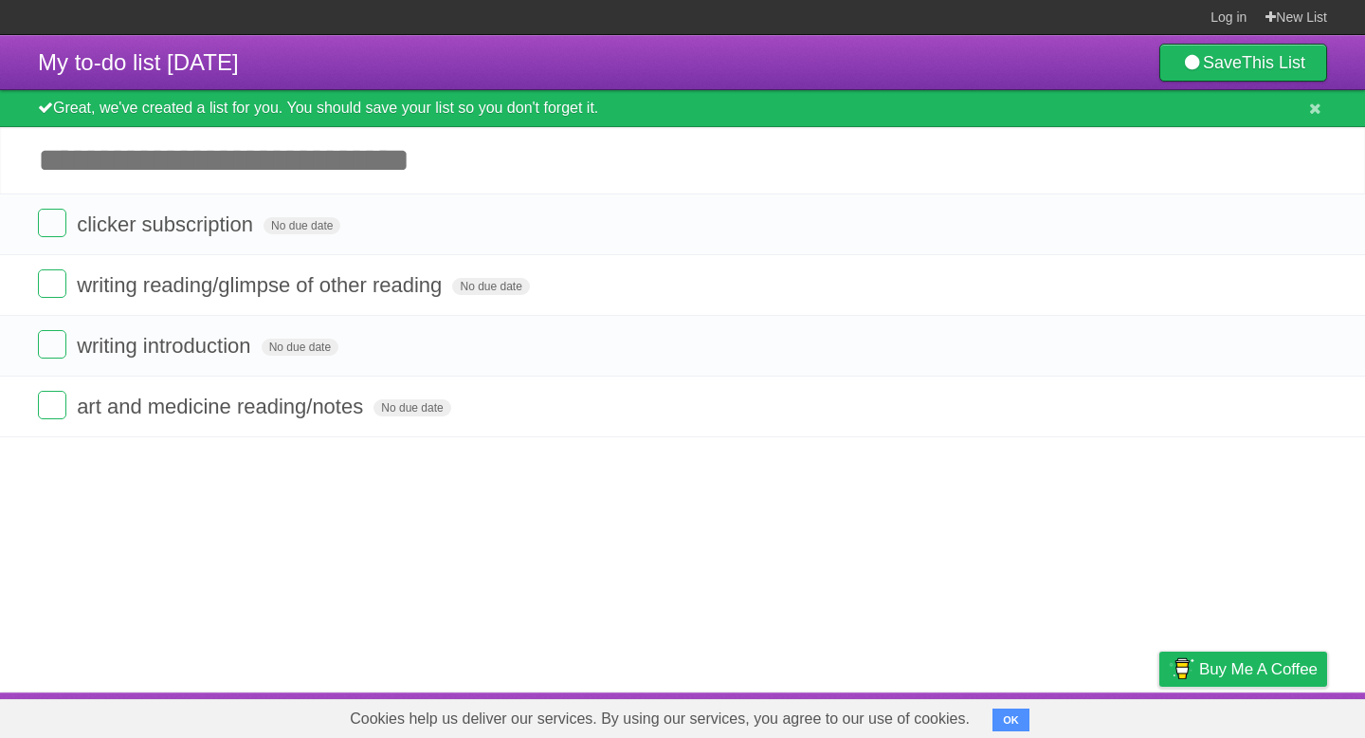  Describe the element at coordinates (1008, 715) in the screenshot. I see `a: Developers` at that location.